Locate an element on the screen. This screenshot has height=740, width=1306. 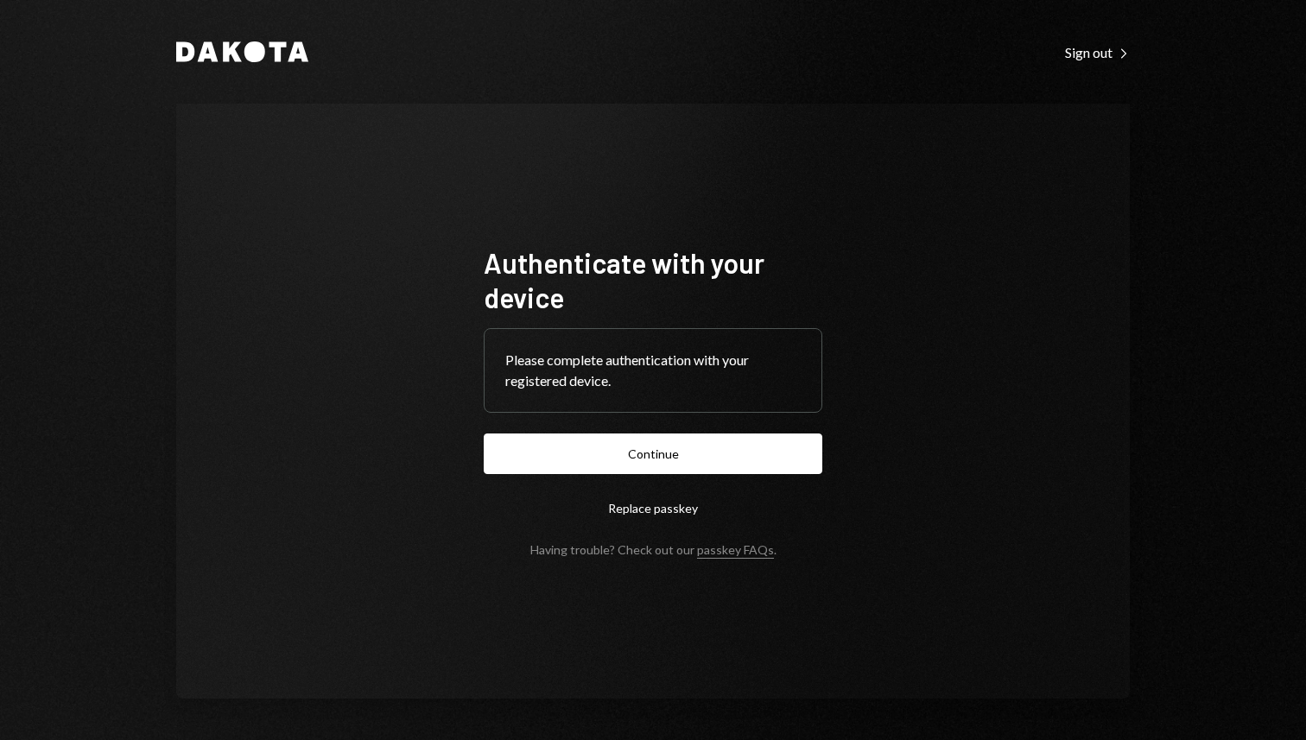
h1: Authenticate with your device is located at coordinates (653, 280).